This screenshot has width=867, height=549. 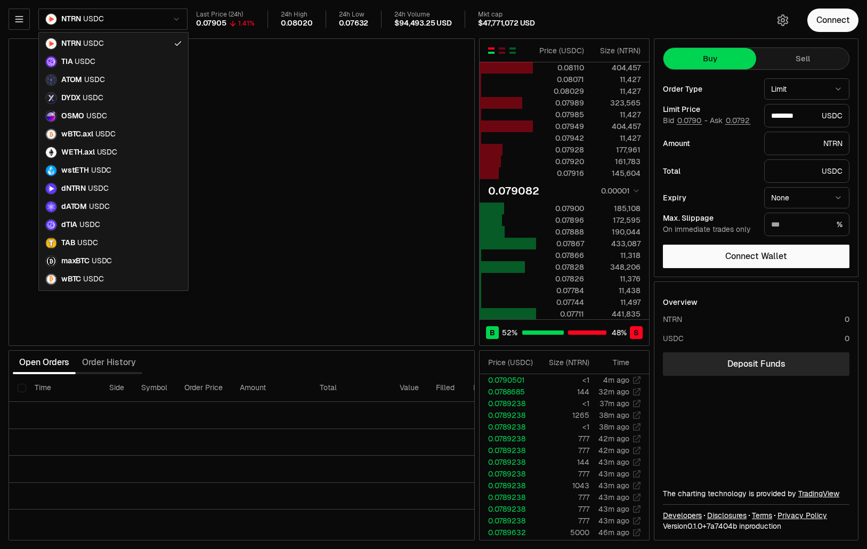 I want to click on img: TIA Logo, so click(x=51, y=62).